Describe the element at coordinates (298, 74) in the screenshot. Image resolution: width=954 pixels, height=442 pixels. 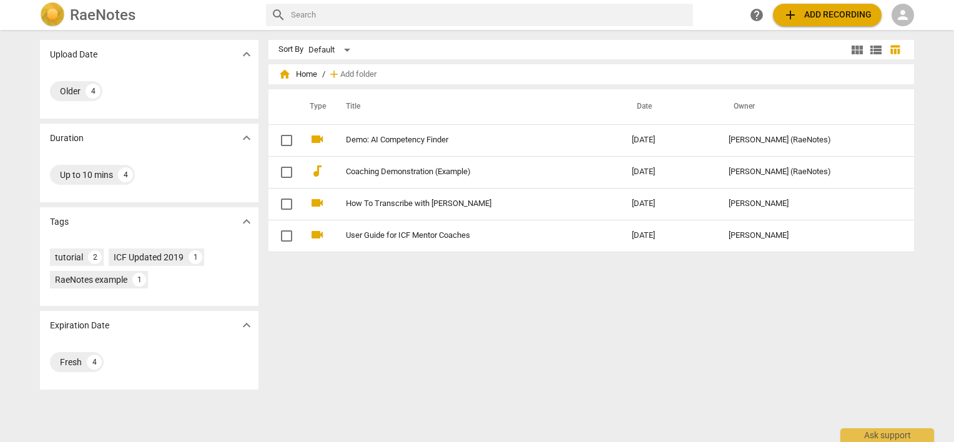
I see `span: Home` at that location.